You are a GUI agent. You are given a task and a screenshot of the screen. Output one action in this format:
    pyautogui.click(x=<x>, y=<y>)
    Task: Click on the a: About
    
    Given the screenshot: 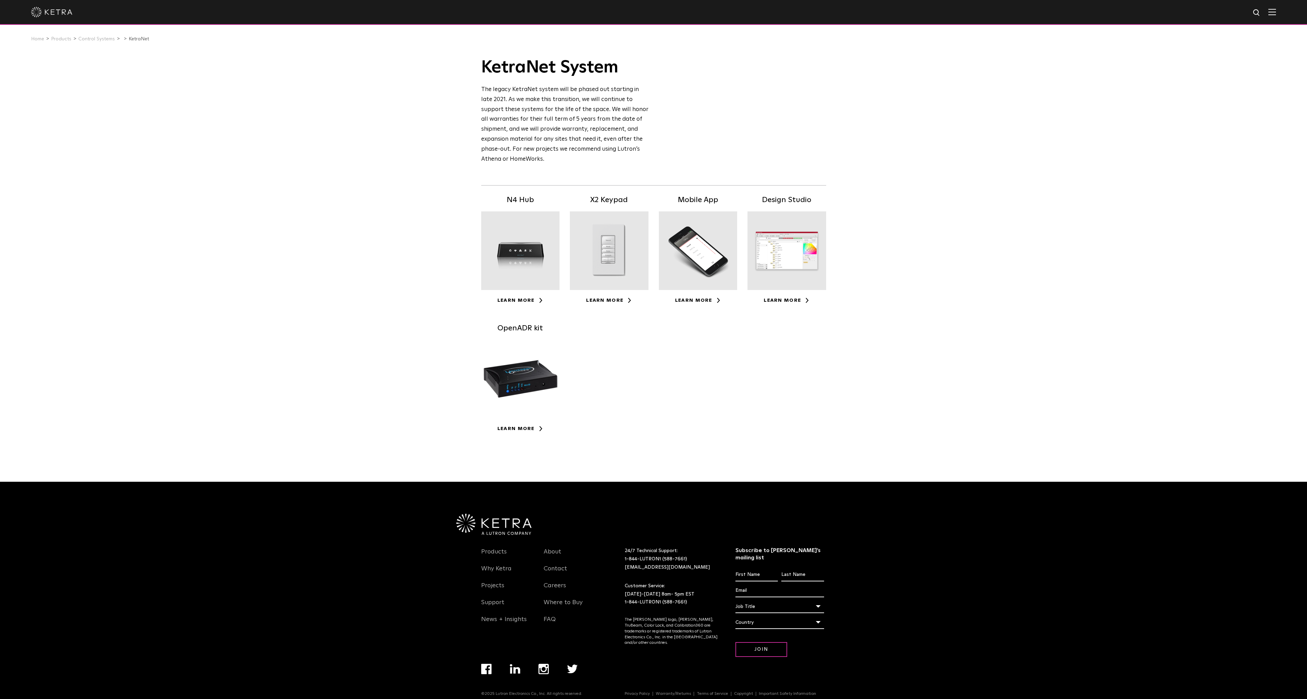 What is the action you would take?
    pyautogui.click(x=552, y=556)
    